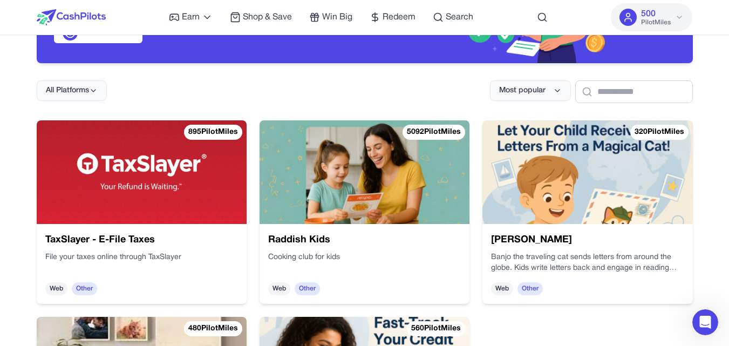 This screenshot has width=729, height=346. I want to click on img: Raddish Kids, so click(364, 172).